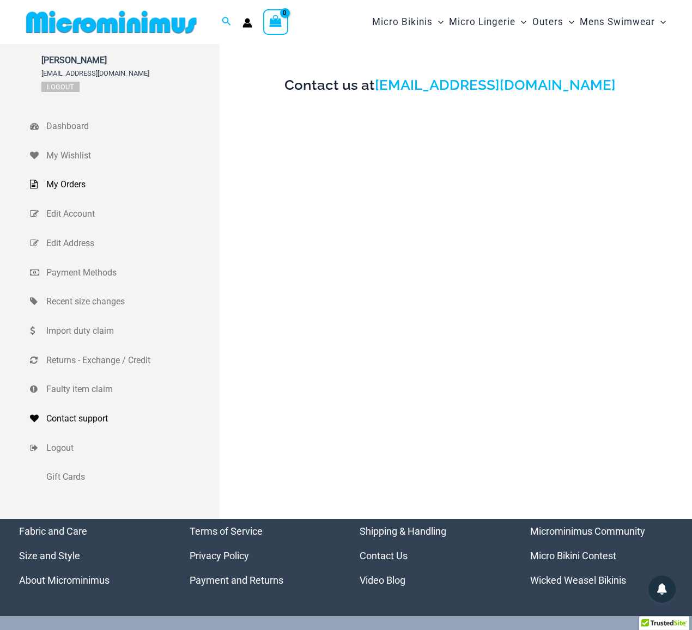 The image size is (692, 630). What do you see at coordinates (131, 185) in the screenshot?
I see `span: My Orders` at bounding box center [131, 185].